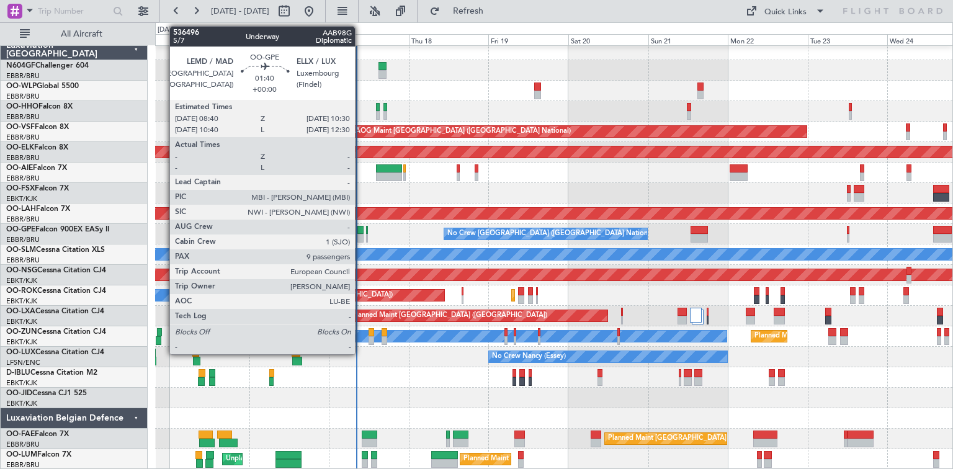  I want to click on span: OO-VSF, so click(20, 127).